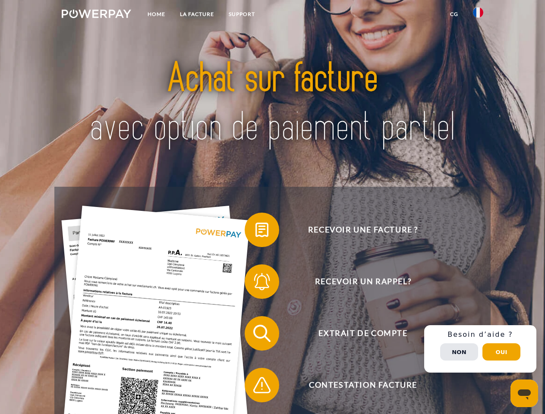 The height and width of the screenshot is (414, 545). Describe the element at coordinates (96, 14) in the screenshot. I see `img: logo-powerpay-white.svg` at that location.